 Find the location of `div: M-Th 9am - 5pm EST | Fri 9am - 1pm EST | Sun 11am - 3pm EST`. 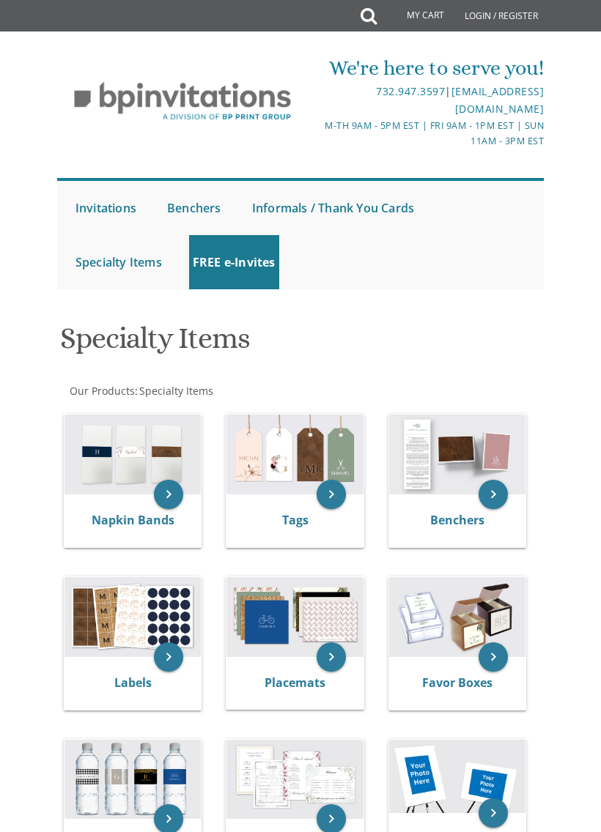

div: M-Th 9am - 5pm EST | Fri 9am - 1pm EST | Sun 11am - 3pm EST is located at coordinates (422, 133).